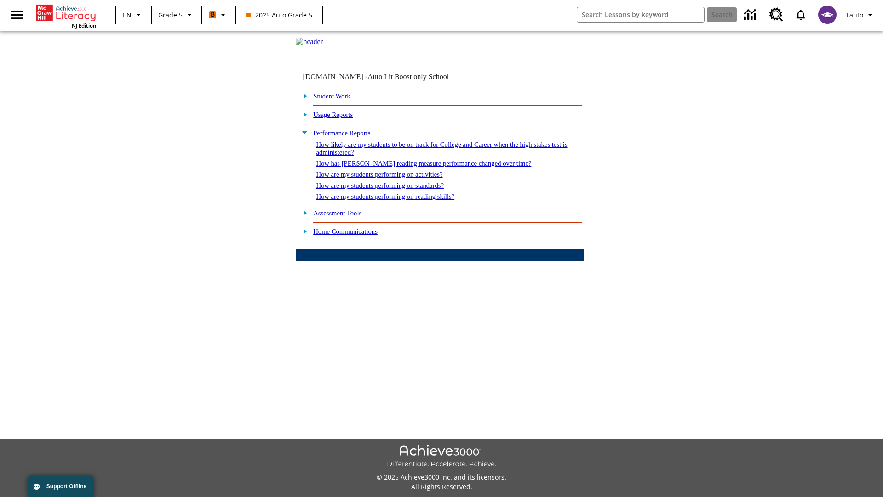 The height and width of the screenshot is (497, 883). Describe the element at coordinates (345, 231) in the screenshot. I see `a: Home Communications` at that location.